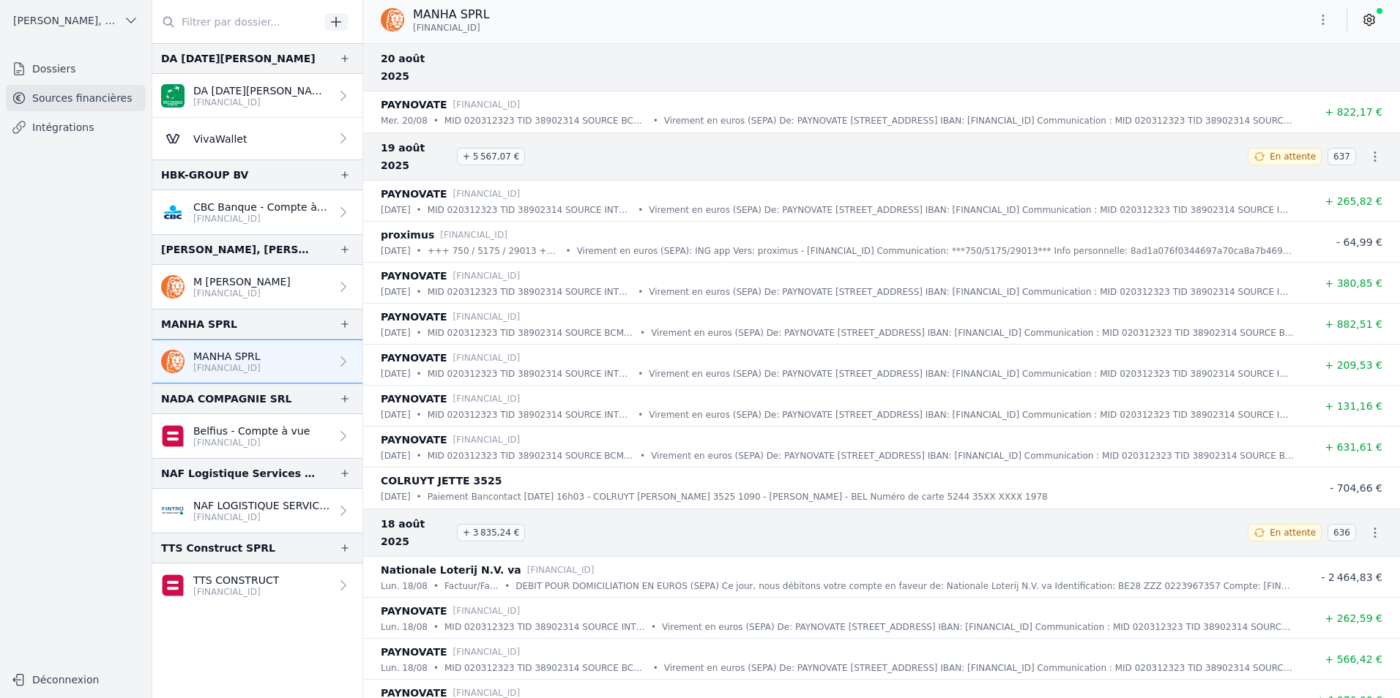  What do you see at coordinates (1353, 365) in the screenshot?
I see `span: + 209,53 €` at bounding box center [1353, 365].